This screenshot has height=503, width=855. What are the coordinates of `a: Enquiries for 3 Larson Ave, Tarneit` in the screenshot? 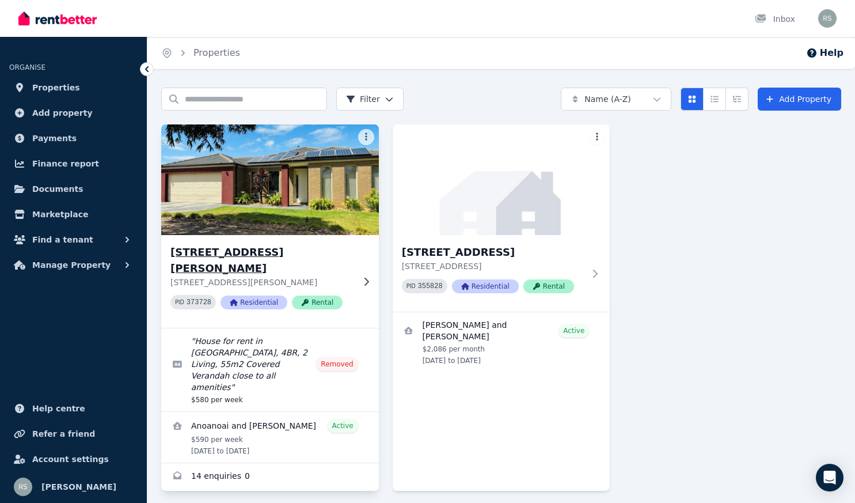 It's located at (270, 477).